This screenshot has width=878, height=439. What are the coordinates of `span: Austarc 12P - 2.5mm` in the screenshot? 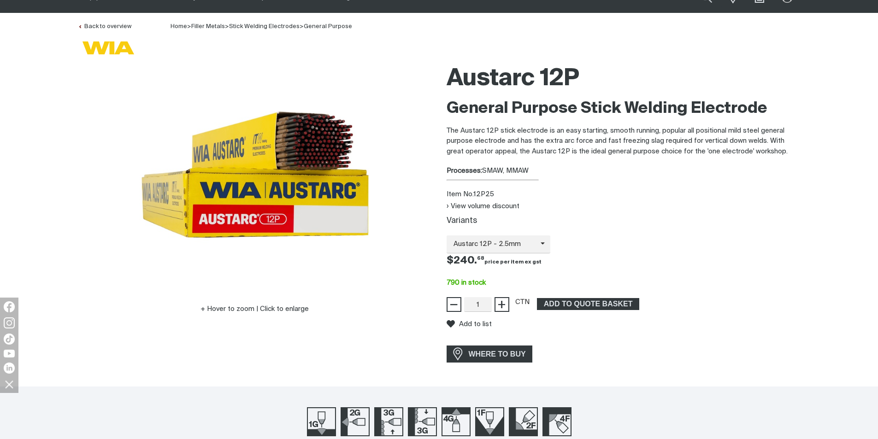 It's located at (494, 244).